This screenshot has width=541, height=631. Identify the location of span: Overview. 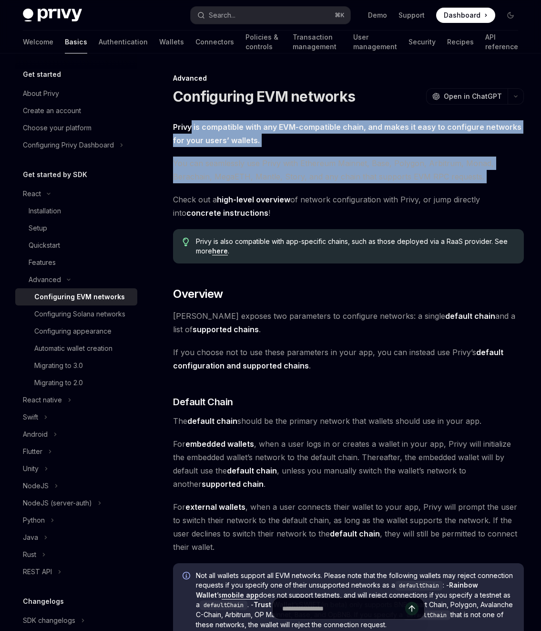
(198, 294).